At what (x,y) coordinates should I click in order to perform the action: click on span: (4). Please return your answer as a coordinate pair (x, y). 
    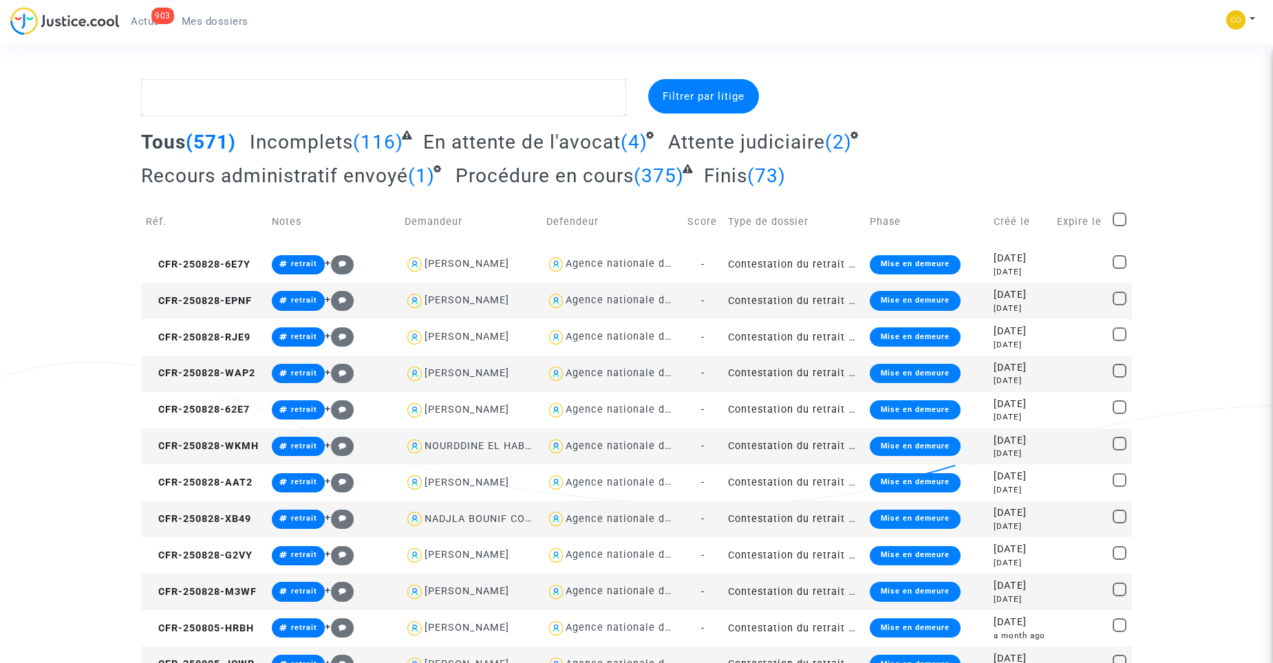
    Looking at the image, I should click on (634, 142).